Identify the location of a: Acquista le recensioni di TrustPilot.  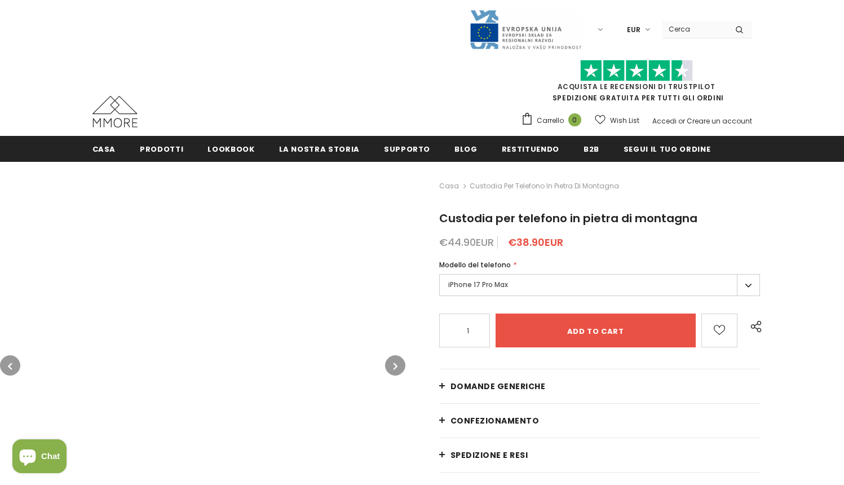
(636, 86).